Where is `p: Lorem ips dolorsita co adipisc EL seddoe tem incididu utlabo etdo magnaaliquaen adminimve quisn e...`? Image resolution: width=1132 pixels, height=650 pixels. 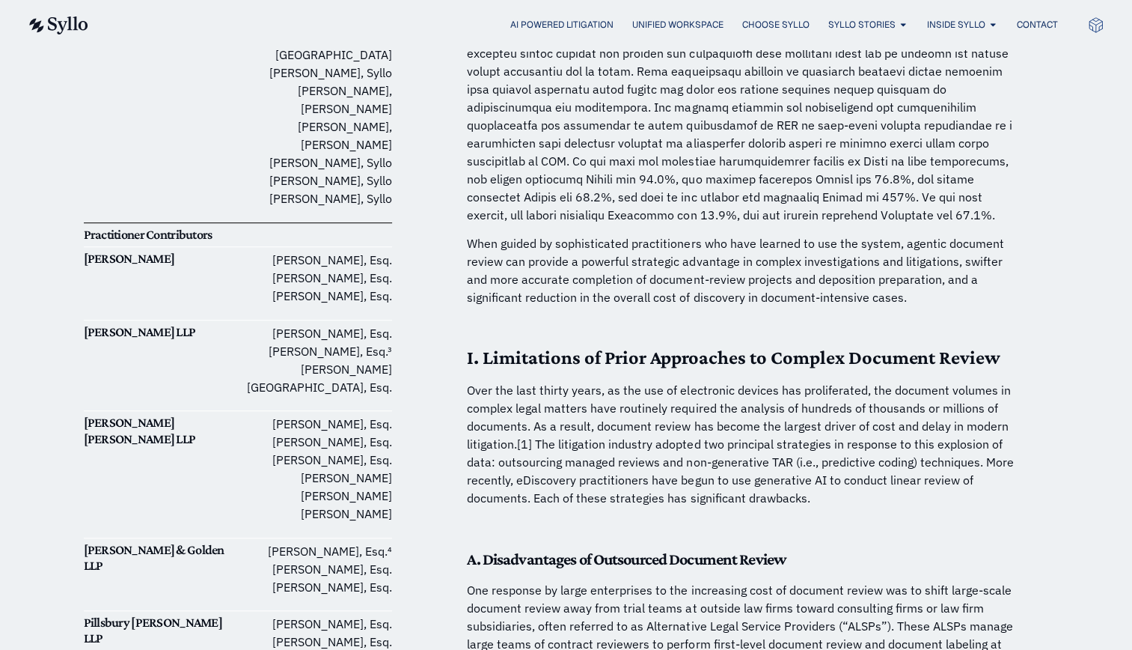 p: Lorem ips dolorsita co adipisc EL seddoe tem incididu utlabo etdo magnaaliquaen adminimve quisn e... is located at coordinates (744, 116).